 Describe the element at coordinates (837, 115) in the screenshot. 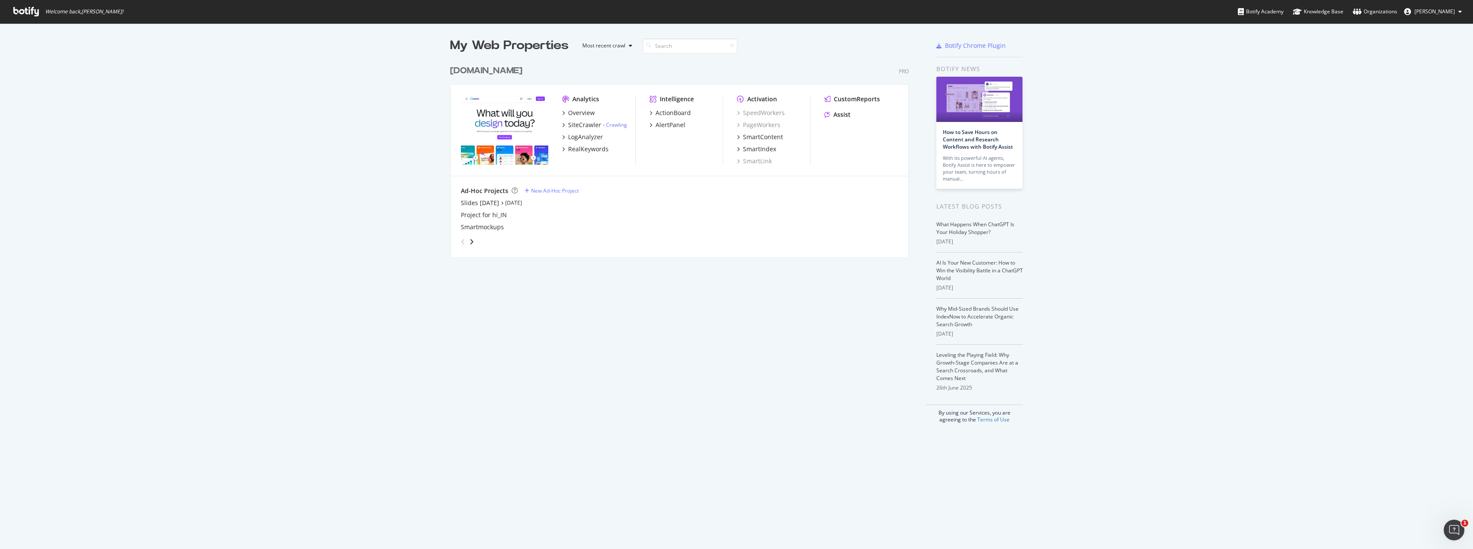

I see `a: Assist` at that location.